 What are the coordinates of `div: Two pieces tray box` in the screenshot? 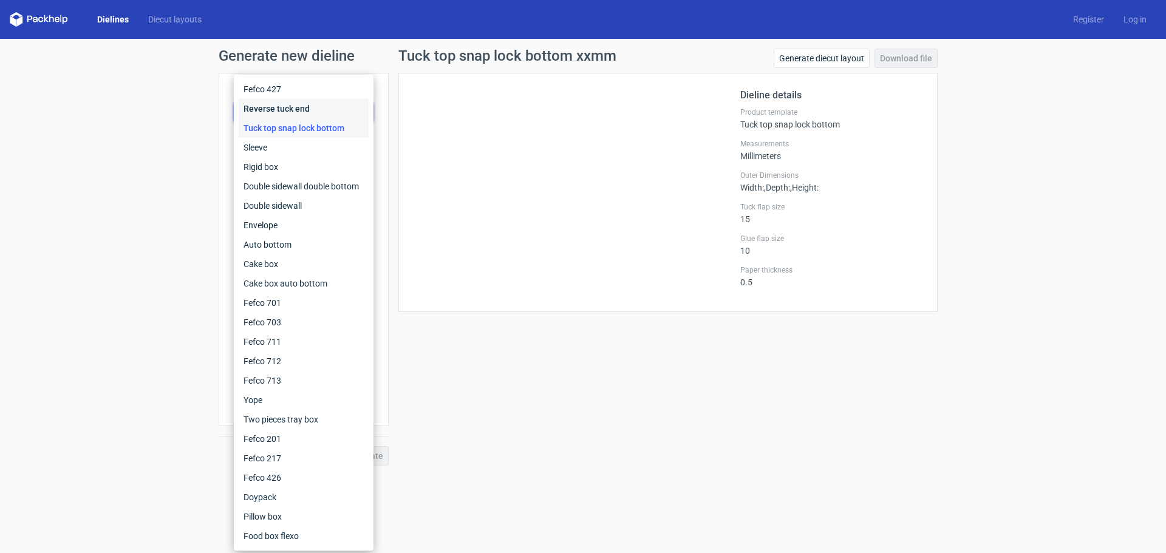 It's located at (304, 420).